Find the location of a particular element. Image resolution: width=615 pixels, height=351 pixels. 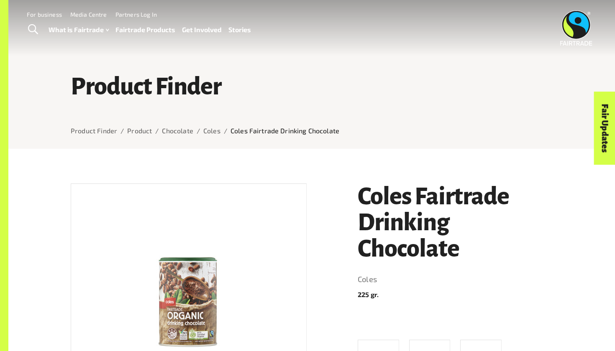

a: Toggle Search is located at coordinates (33, 30).